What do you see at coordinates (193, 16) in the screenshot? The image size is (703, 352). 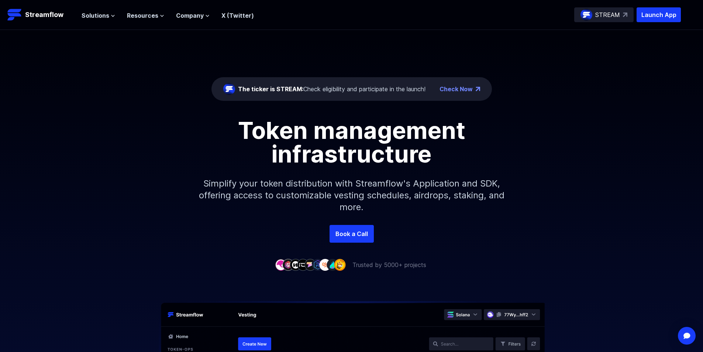 I see `button: Company` at bounding box center [193, 16].